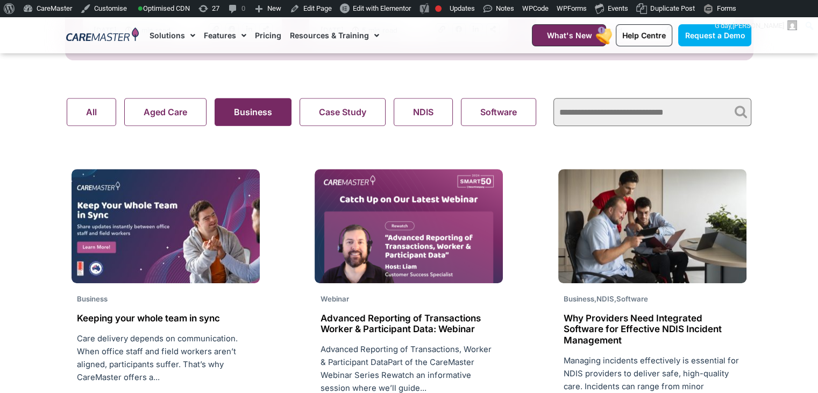 The height and width of the screenshot is (393, 818). I want to click on a: Resources & Training, so click(335, 35).